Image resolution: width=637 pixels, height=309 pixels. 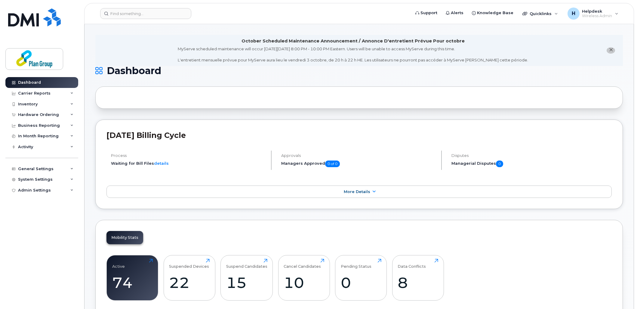 I want to click on h4: Process, so click(x=188, y=155).